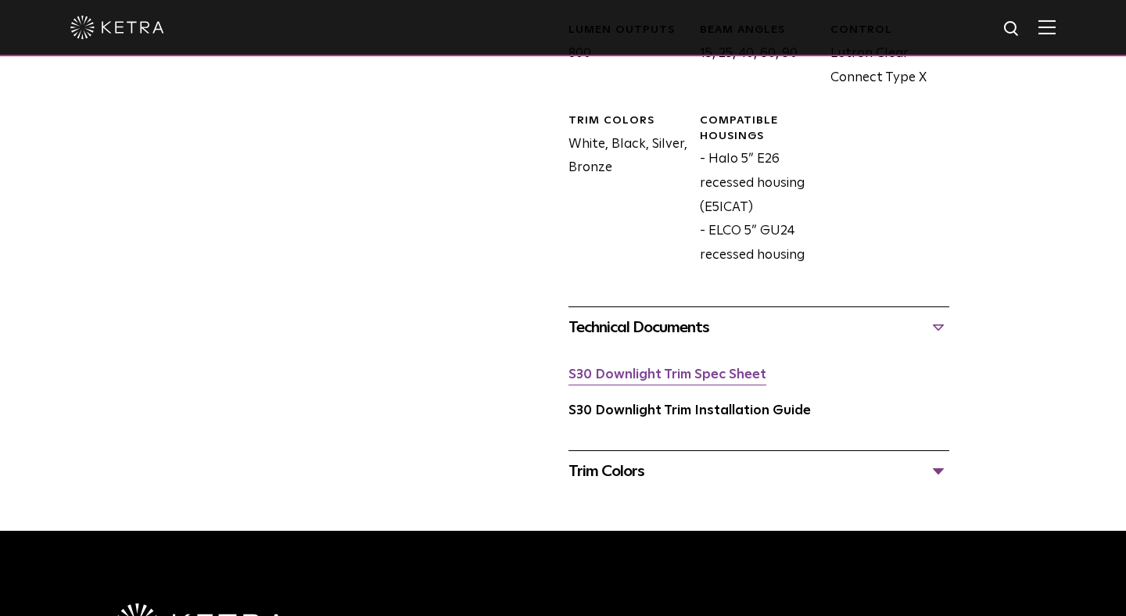 This screenshot has height=616, width=1126. Describe the element at coordinates (753, 56) in the screenshot. I see `div: 15, 25, 40, 60, 90` at that location.